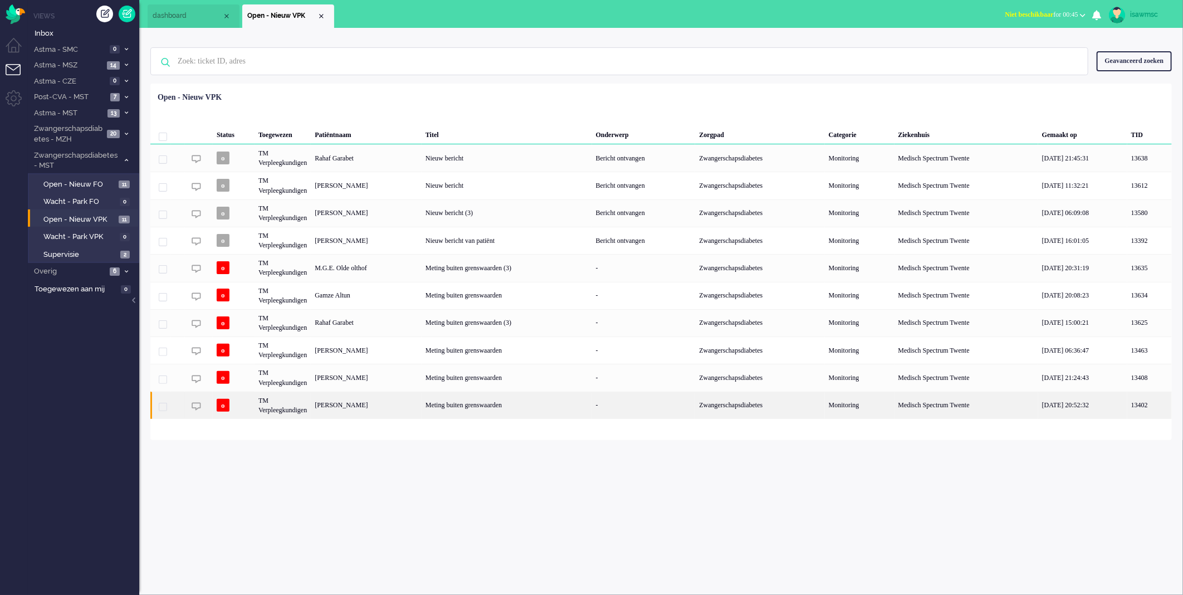  What do you see at coordinates (860, 133) in the screenshot?
I see `div: Categorie` at bounding box center [860, 133].